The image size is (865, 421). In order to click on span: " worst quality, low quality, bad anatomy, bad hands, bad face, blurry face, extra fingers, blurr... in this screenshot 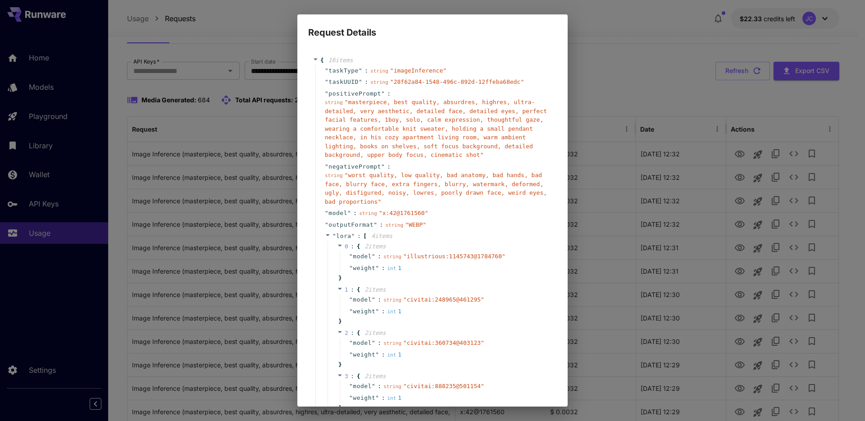, I will do `click(435, 188)`.